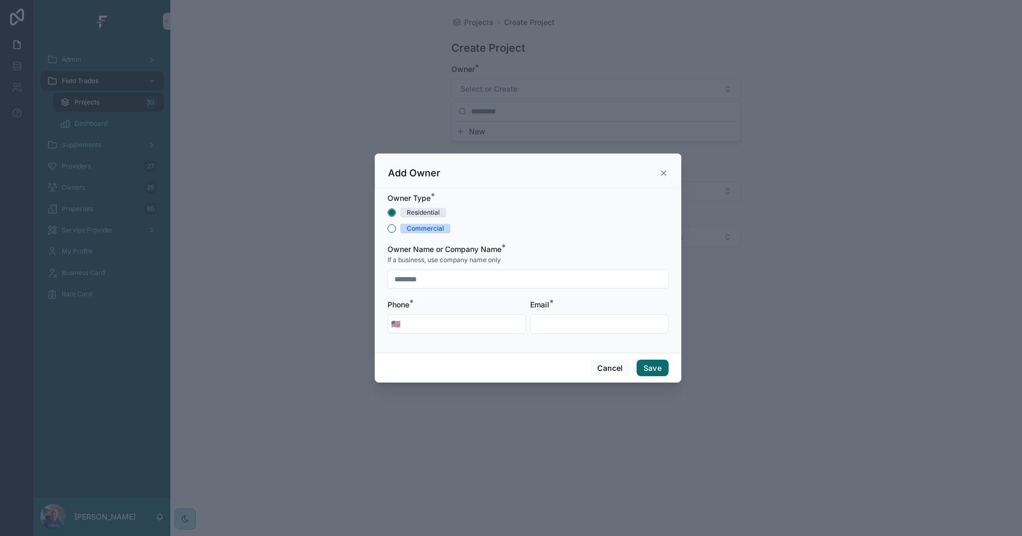 The image size is (1022, 536). What do you see at coordinates (396, 324) in the screenshot?
I see `button: Select Button` at bounding box center [396, 324].